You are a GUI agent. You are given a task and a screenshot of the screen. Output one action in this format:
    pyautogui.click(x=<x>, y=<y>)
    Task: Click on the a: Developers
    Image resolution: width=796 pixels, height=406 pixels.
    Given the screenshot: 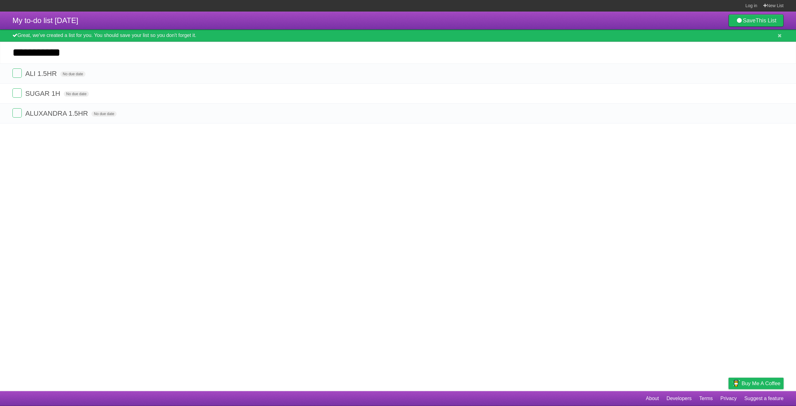 What is the action you would take?
    pyautogui.click(x=679, y=398)
    